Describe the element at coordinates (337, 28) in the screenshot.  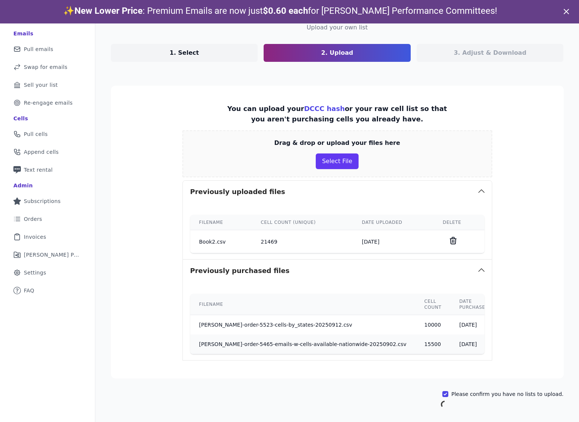
I see `h4: Upload your own list` at that location.